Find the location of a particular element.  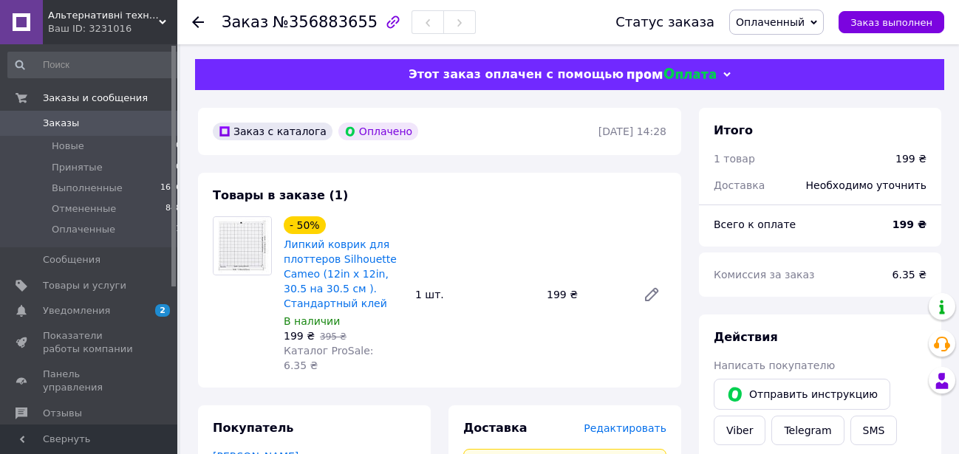

span: Итого is located at coordinates (733, 130).